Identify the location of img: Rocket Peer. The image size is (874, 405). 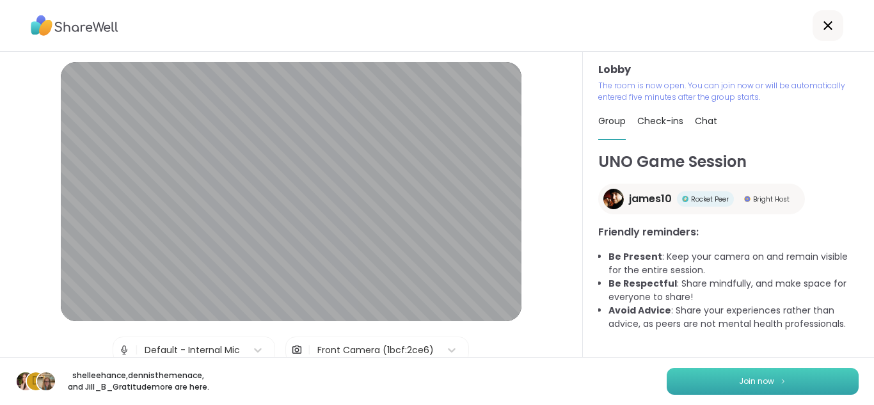
(685, 199).